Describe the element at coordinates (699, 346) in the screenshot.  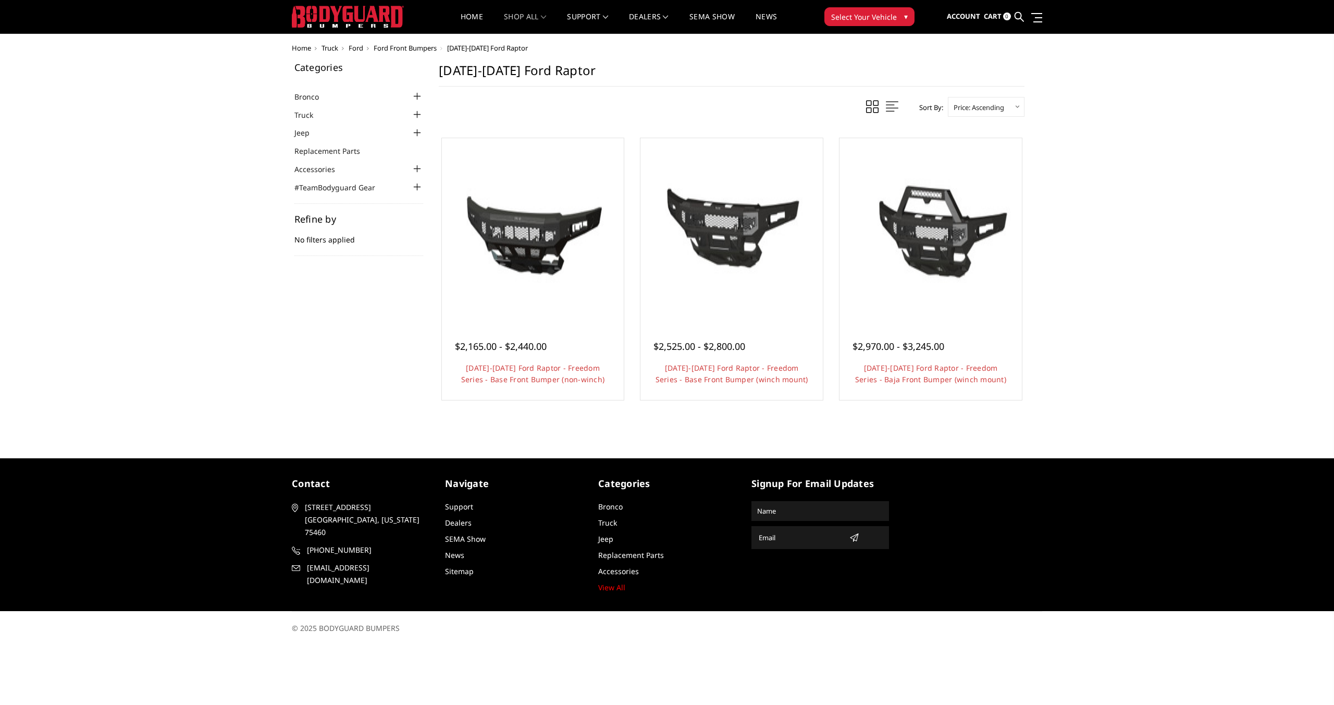
I see `span: $2,525.00 - $2,800.00` at that location.